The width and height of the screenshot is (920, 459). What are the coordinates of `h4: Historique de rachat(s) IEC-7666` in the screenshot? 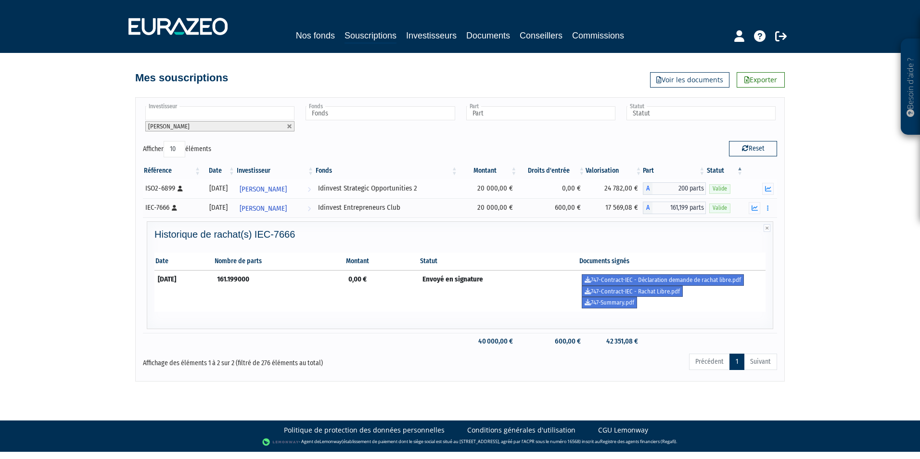 It's located at (460, 234).